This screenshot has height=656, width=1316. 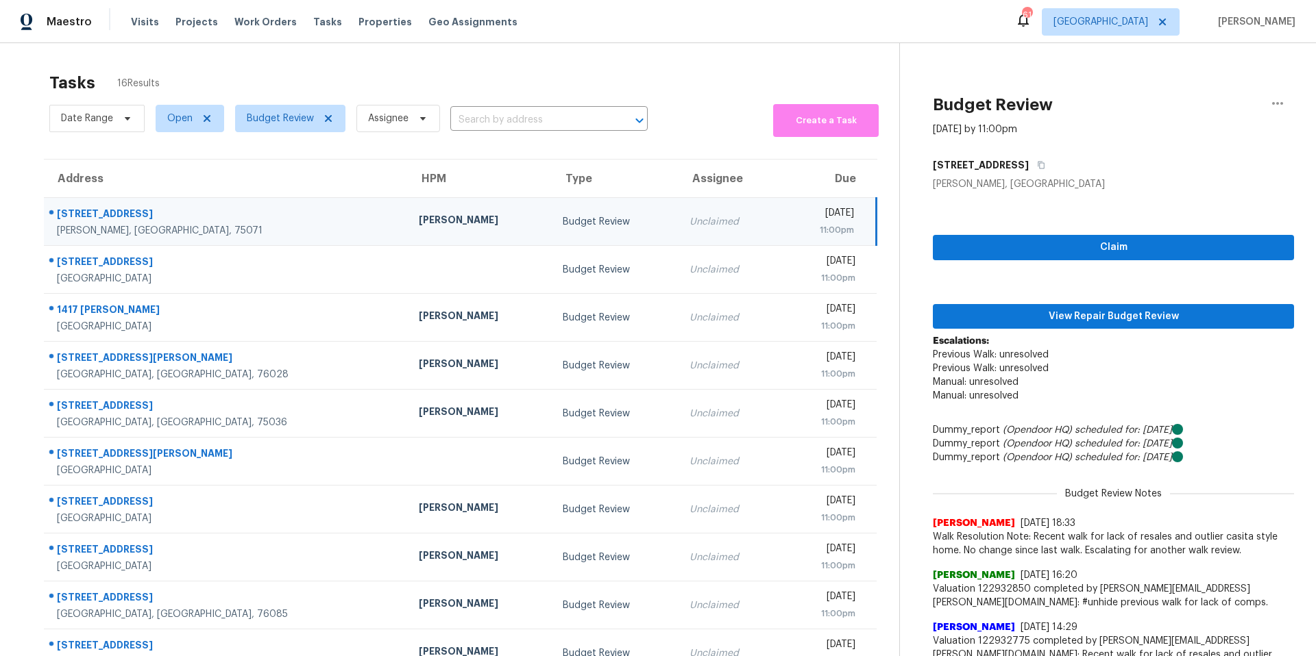 I want to click on th: Due, so click(x=828, y=179).